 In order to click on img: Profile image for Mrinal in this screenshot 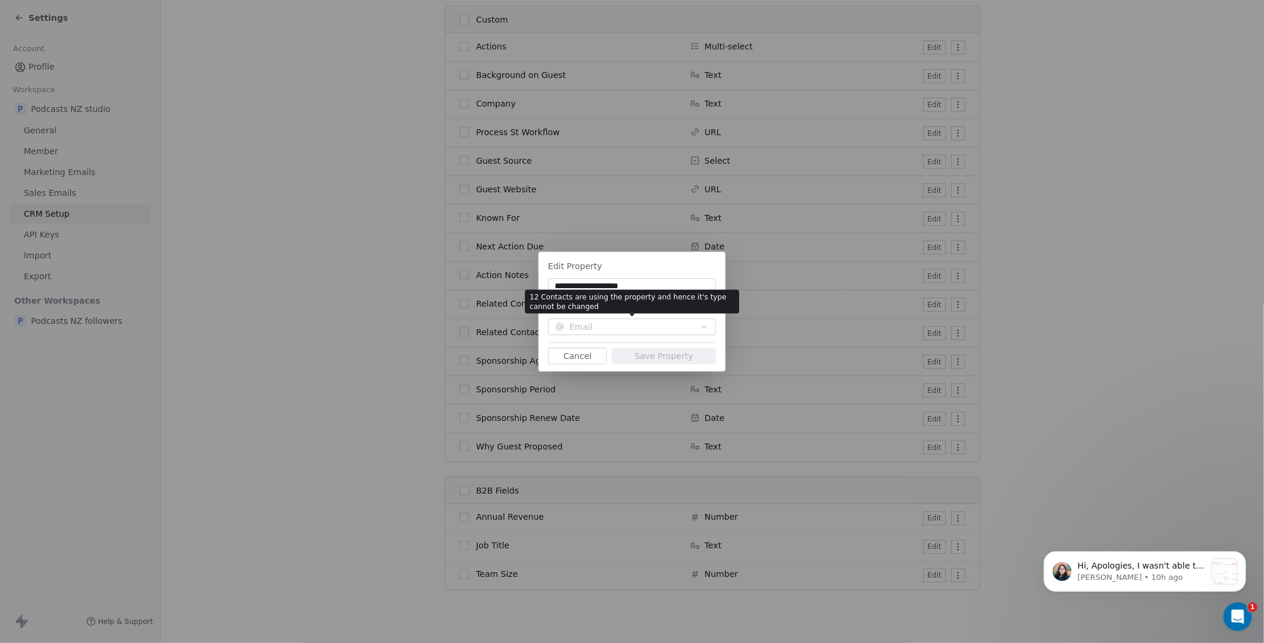, I will do `click(36, 44)`.